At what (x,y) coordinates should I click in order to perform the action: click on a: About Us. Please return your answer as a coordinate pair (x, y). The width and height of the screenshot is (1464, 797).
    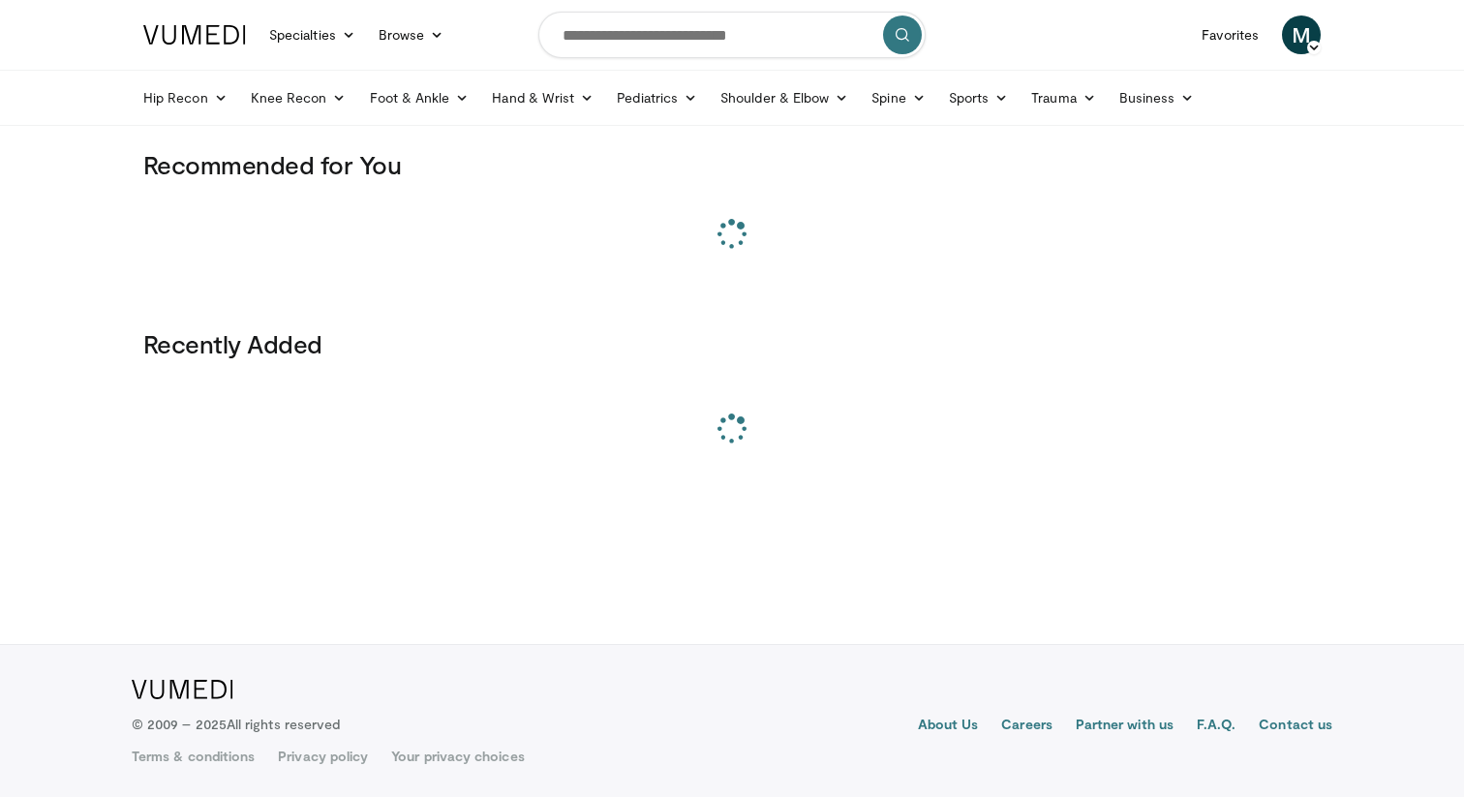
    Looking at the image, I should click on (948, 726).